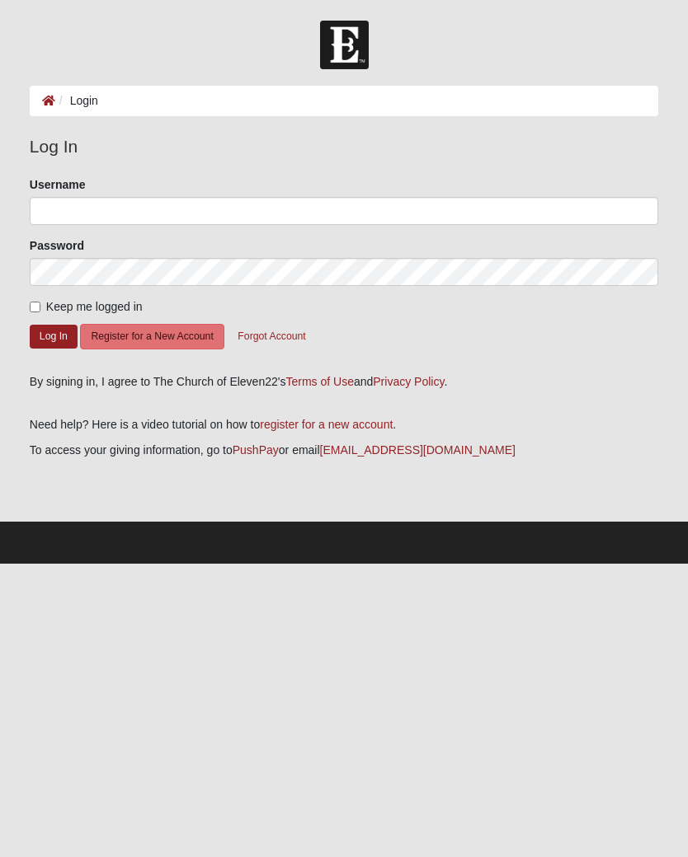 The height and width of the screenshot is (857, 688). Describe the element at coordinates (94, 307) in the screenshot. I see `span: Keep me logged in` at that location.